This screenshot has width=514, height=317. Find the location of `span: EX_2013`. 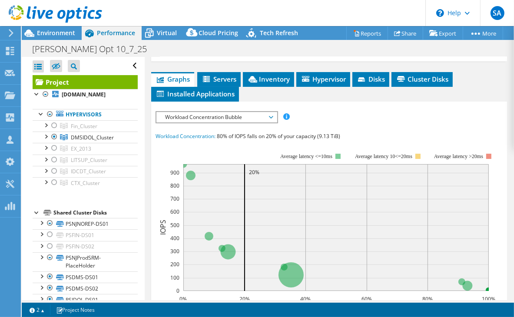

span: EX_2013 is located at coordinates (81, 149).